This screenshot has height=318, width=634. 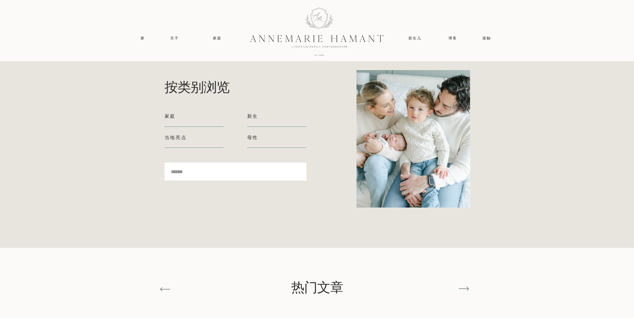 What do you see at coordinates (281, 137) in the screenshot?
I see `a: 母性` at bounding box center [281, 137].